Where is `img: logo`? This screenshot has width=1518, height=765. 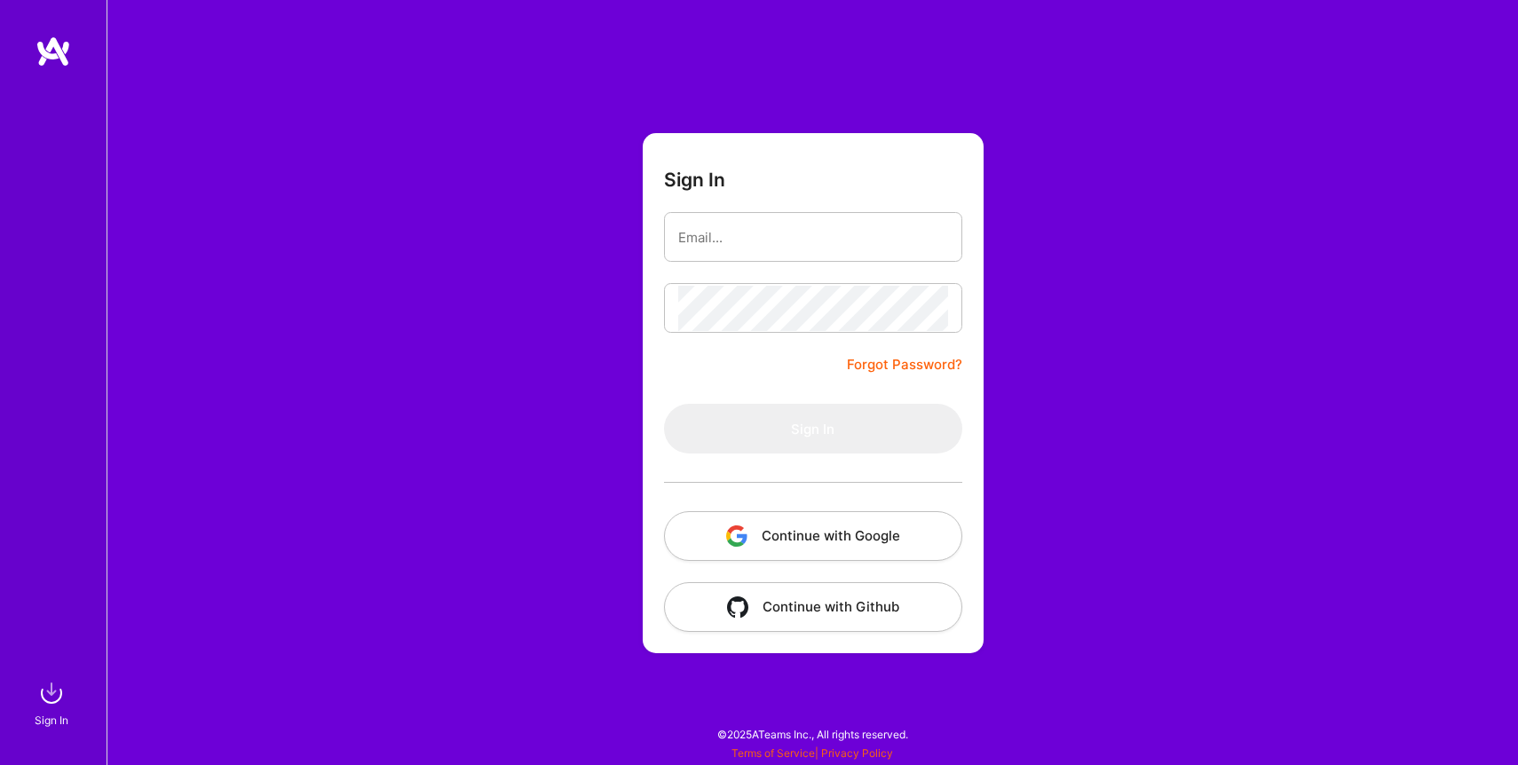 img: logo is located at coordinates (53, 51).